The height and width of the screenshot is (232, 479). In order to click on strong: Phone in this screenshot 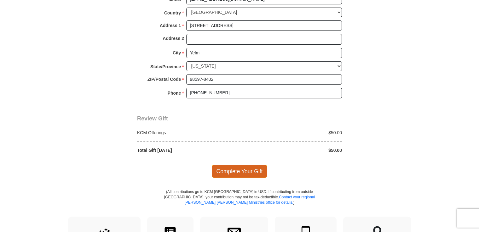, I will do `click(174, 93)`.